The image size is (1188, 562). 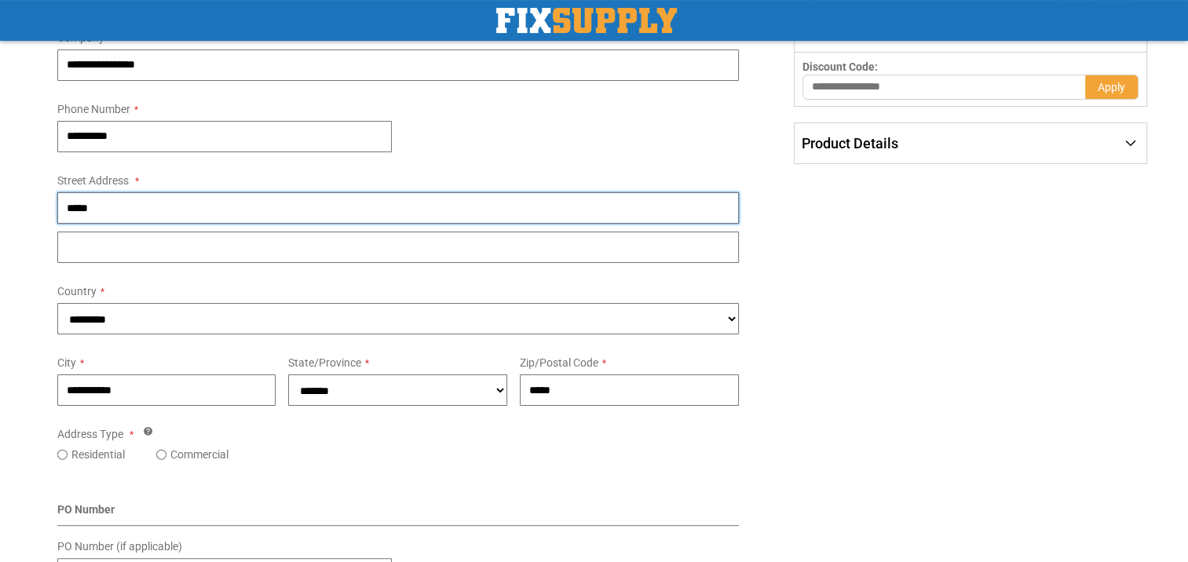 What do you see at coordinates (77, 291) in the screenshot?
I see `span: Country` at bounding box center [77, 291].